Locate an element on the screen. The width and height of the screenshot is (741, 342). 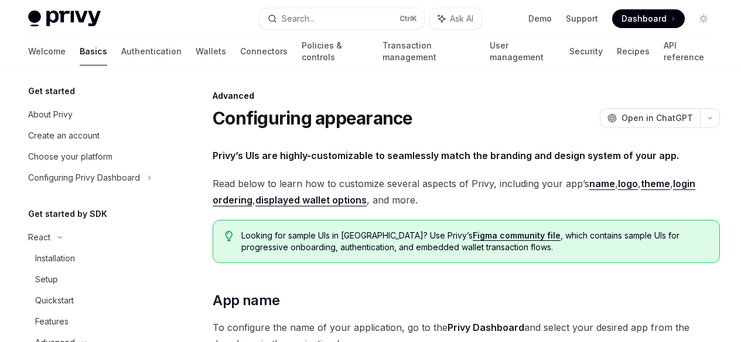
a: Quickstart is located at coordinates (94, 301).